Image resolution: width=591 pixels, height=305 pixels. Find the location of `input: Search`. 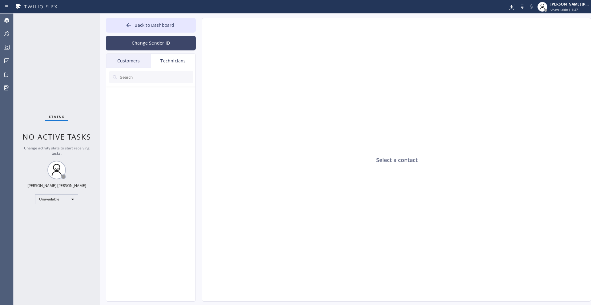

input: Search is located at coordinates (156, 77).